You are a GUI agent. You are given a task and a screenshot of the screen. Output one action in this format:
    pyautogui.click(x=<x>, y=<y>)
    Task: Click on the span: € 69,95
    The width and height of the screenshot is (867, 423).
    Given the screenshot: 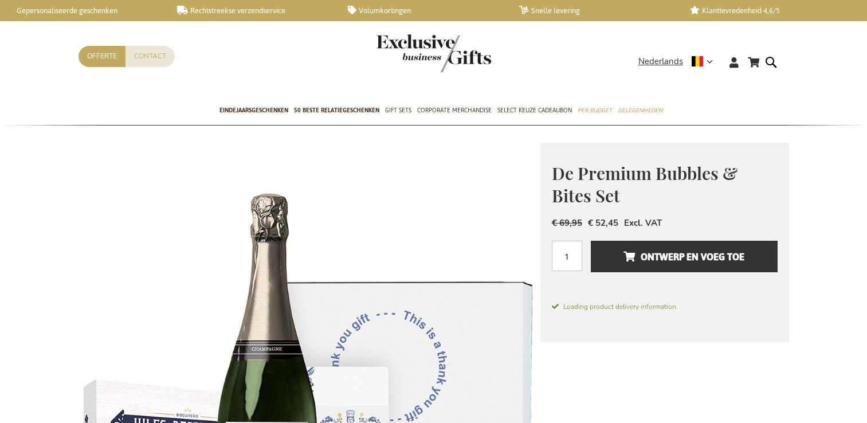 What is the action you would take?
    pyautogui.click(x=567, y=223)
    